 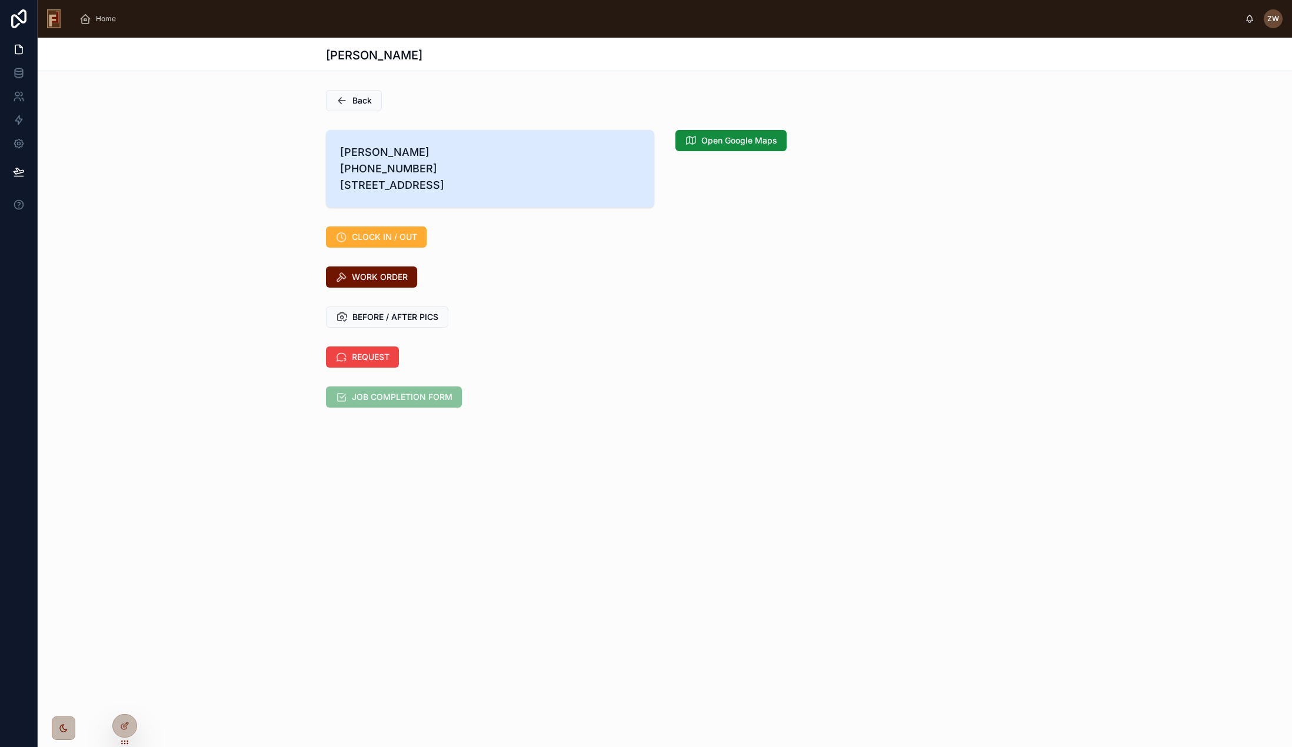 What do you see at coordinates (384, 237) in the screenshot?
I see `span: CLOCK IN / OUT` at bounding box center [384, 237].